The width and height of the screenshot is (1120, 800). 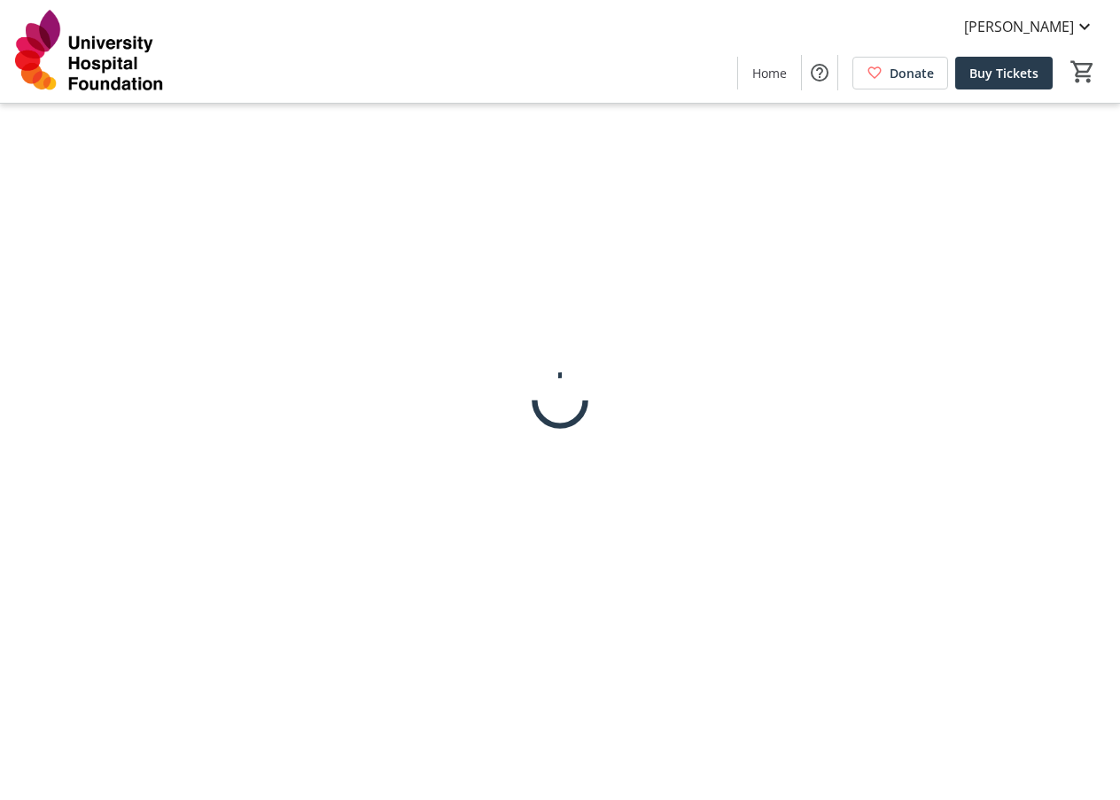 I want to click on button: Cart, so click(x=1083, y=72).